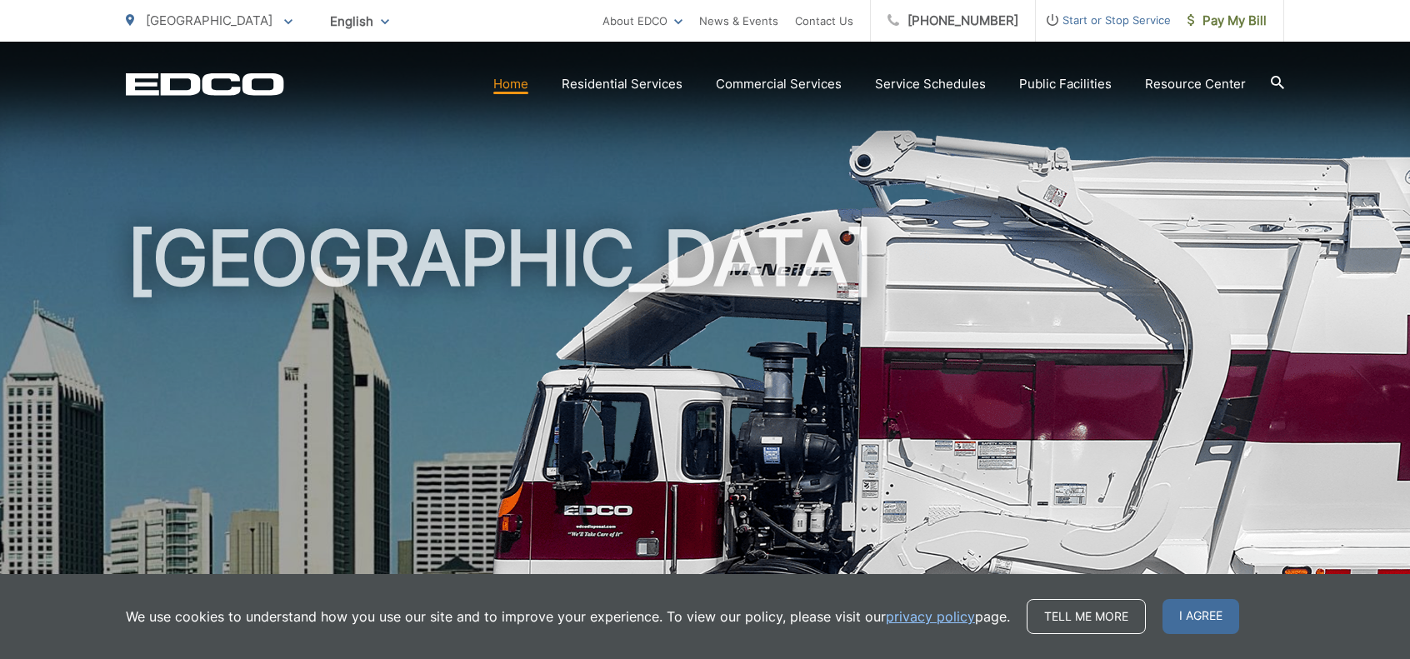  I want to click on a: Tell me more, so click(1086, 617).